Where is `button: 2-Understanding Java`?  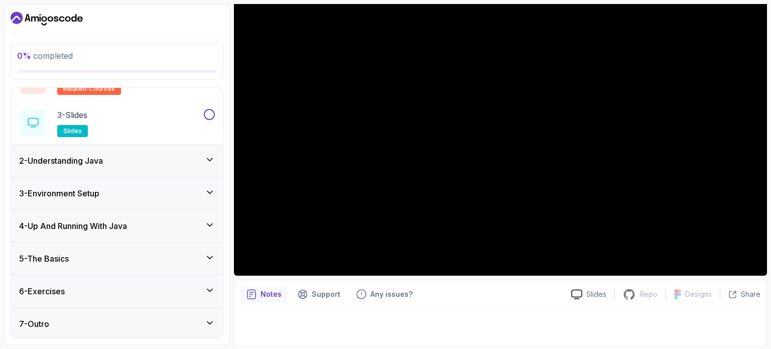
button: 2-Understanding Java is located at coordinates (117, 161).